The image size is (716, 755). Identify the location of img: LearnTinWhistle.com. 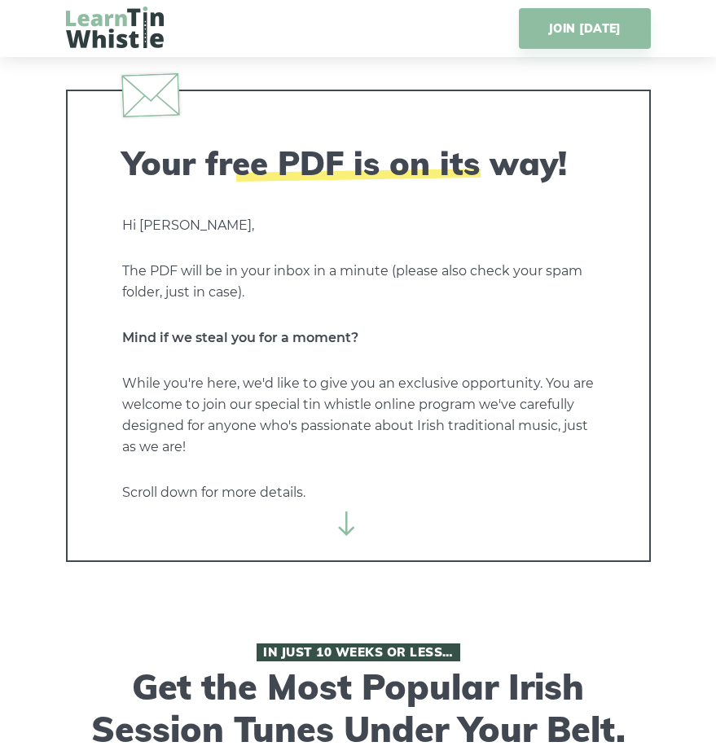
(115, 27).